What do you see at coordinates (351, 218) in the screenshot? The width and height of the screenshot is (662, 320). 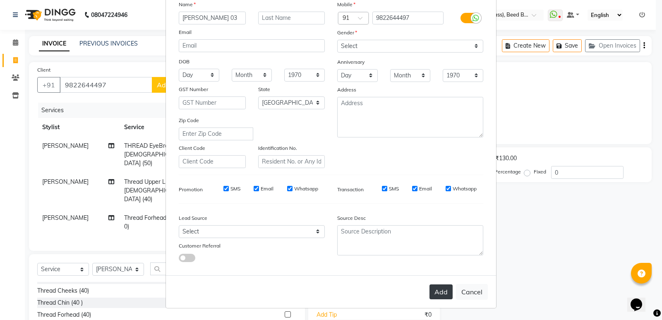 I see `label: Source Desc` at bounding box center [351, 218].